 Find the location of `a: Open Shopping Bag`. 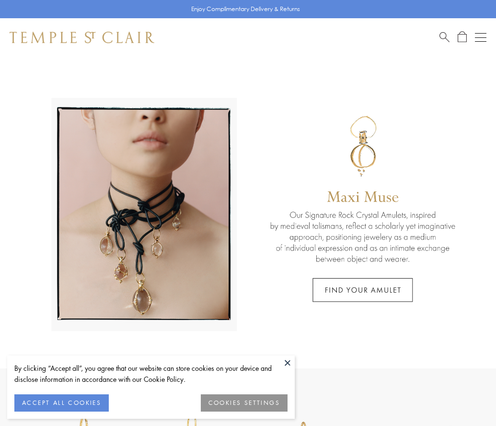

a: Open Shopping Bag is located at coordinates (462, 37).